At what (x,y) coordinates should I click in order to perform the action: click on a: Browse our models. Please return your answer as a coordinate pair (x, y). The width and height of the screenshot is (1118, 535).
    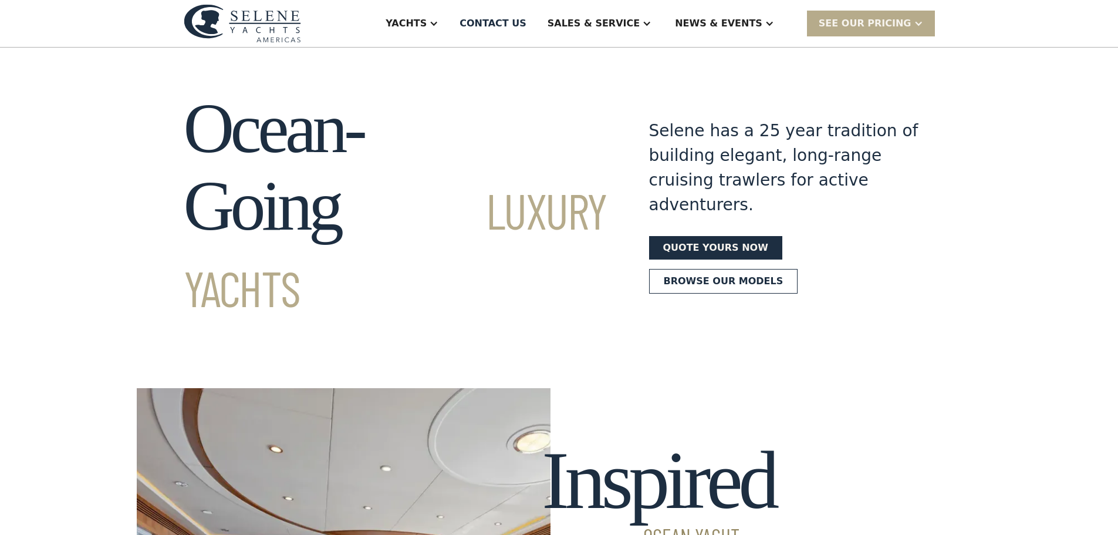
    Looking at the image, I should click on (724, 281).